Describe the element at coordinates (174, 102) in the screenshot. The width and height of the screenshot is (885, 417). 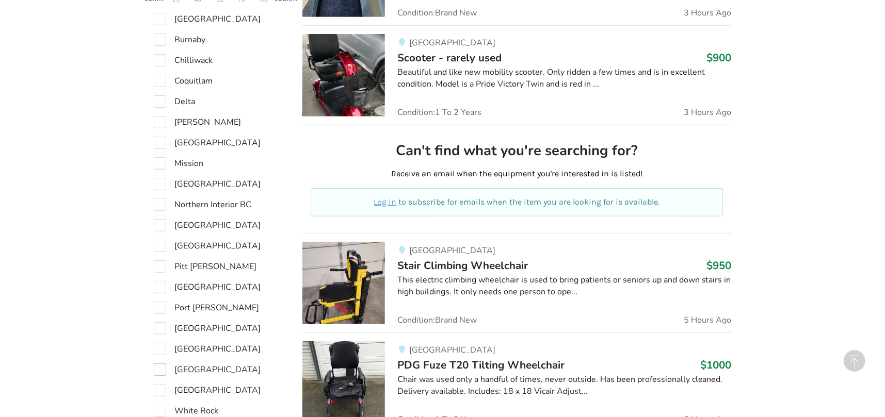
I see `label: Delta` at that location.